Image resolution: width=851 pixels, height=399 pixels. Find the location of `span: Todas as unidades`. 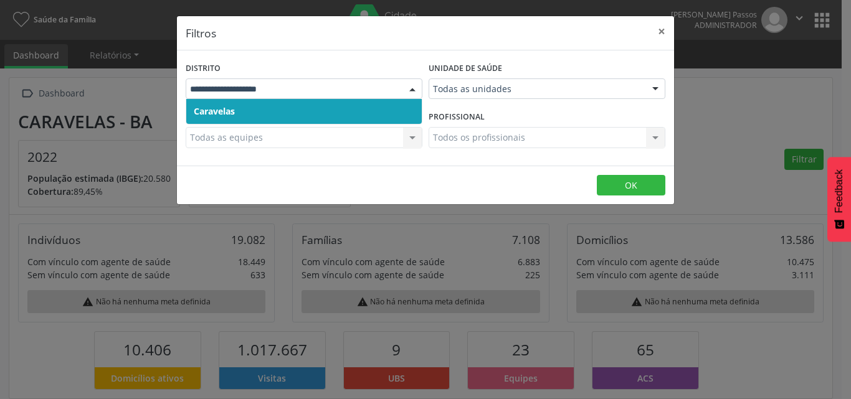

span: Todas as unidades is located at coordinates (536, 89).